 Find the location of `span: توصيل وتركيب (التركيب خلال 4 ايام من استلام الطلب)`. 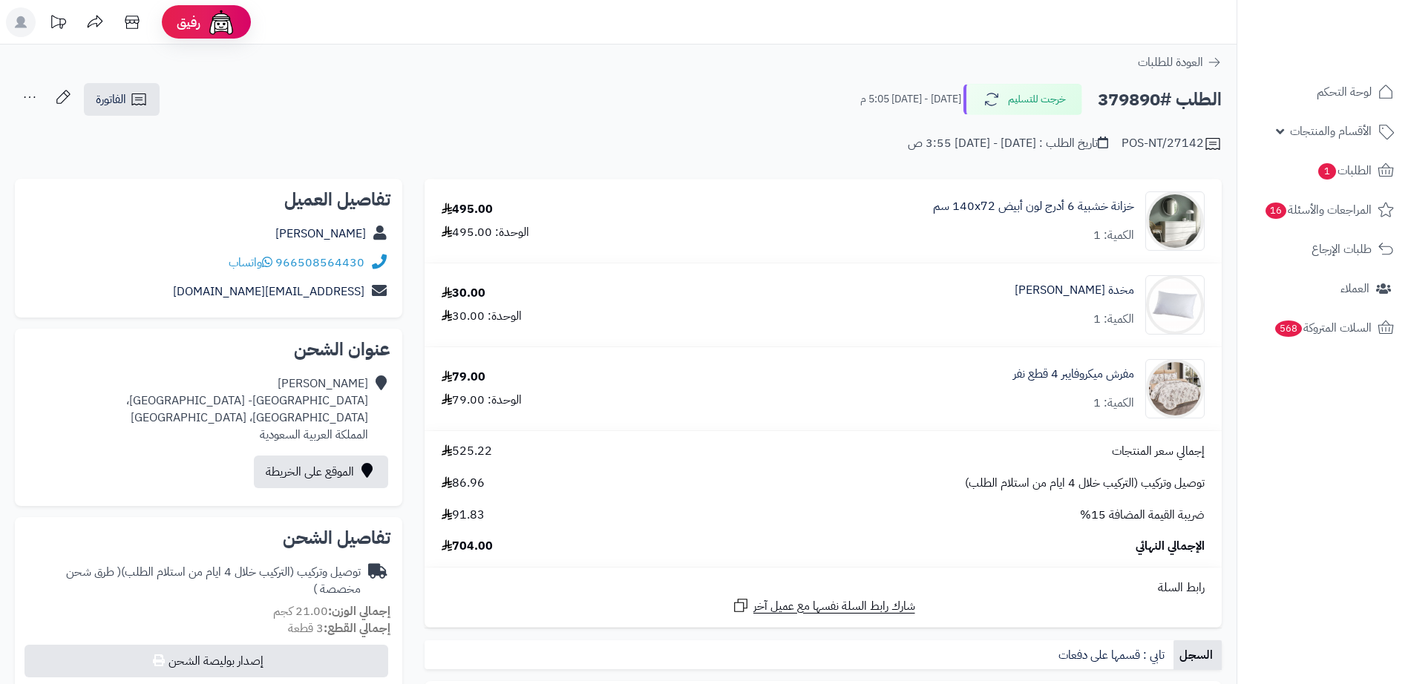

span: توصيل وتركيب (التركيب خلال 4 ايام من استلام الطلب) is located at coordinates (1084, 483).